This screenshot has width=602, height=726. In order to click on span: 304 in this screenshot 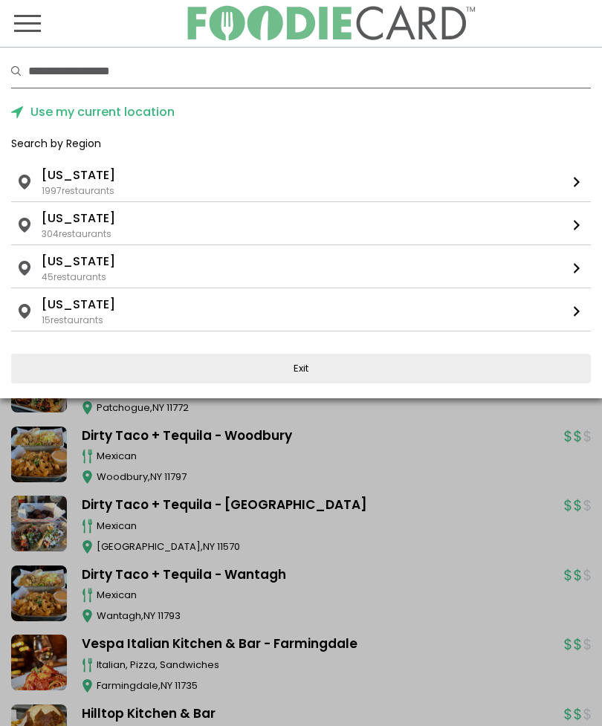, I will do `click(50, 233)`.